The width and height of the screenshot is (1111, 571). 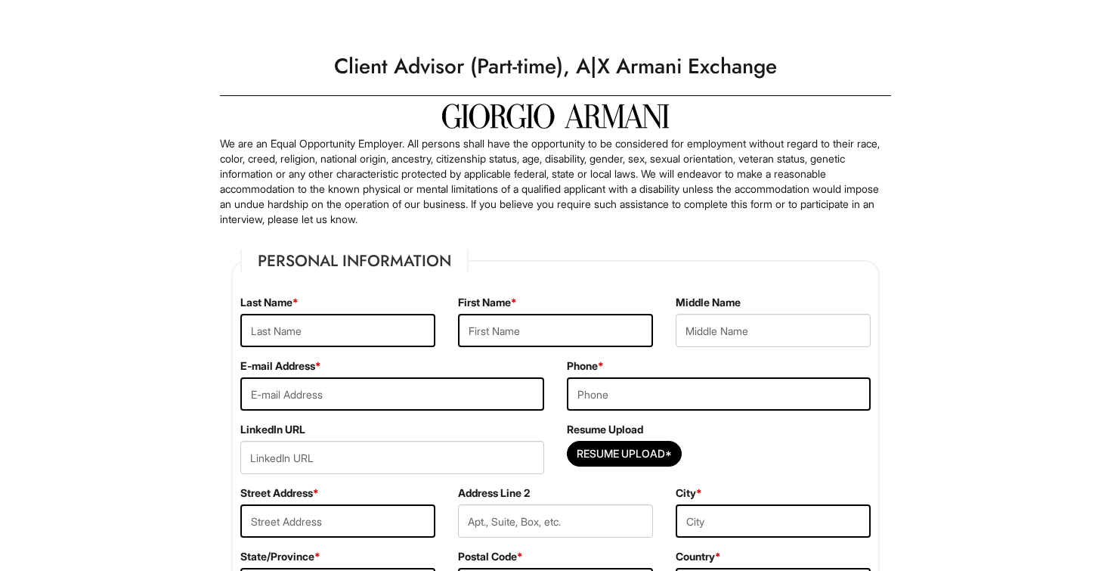 What do you see at coordinates (392, 457) in the screenshot?
I see `input: LinkedIn URL` at bounding box center [392, 457].